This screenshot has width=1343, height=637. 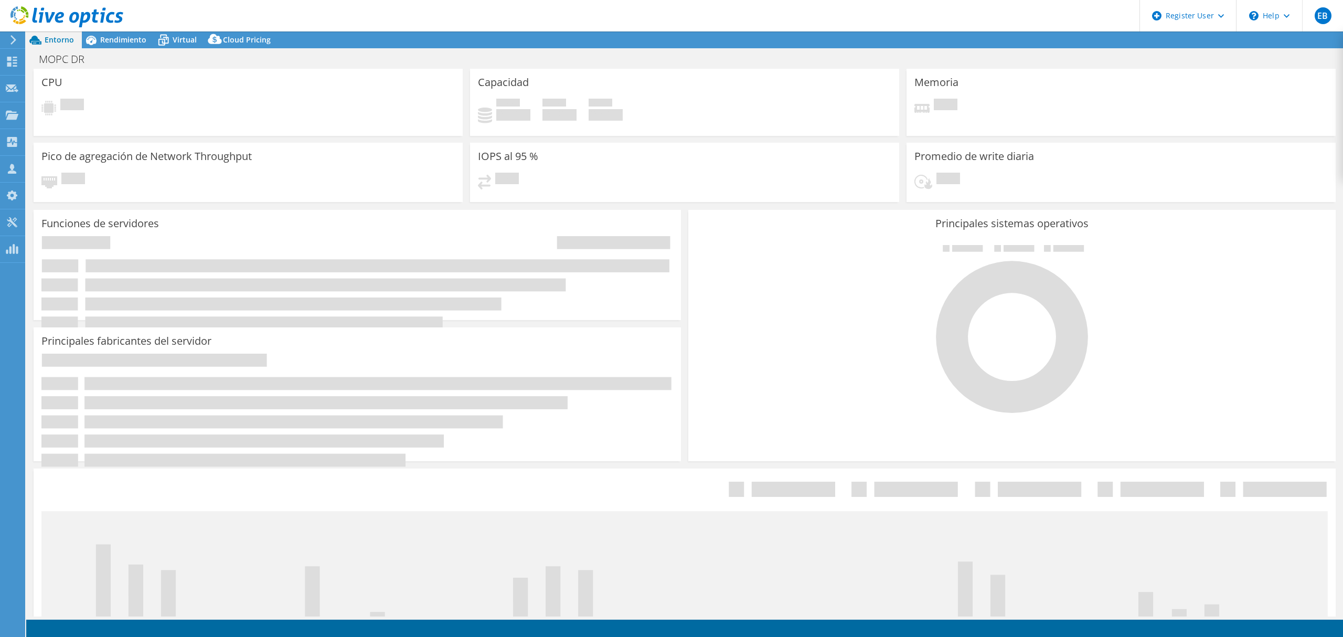 I want to click on span: Total, so click(x=600, y=104).